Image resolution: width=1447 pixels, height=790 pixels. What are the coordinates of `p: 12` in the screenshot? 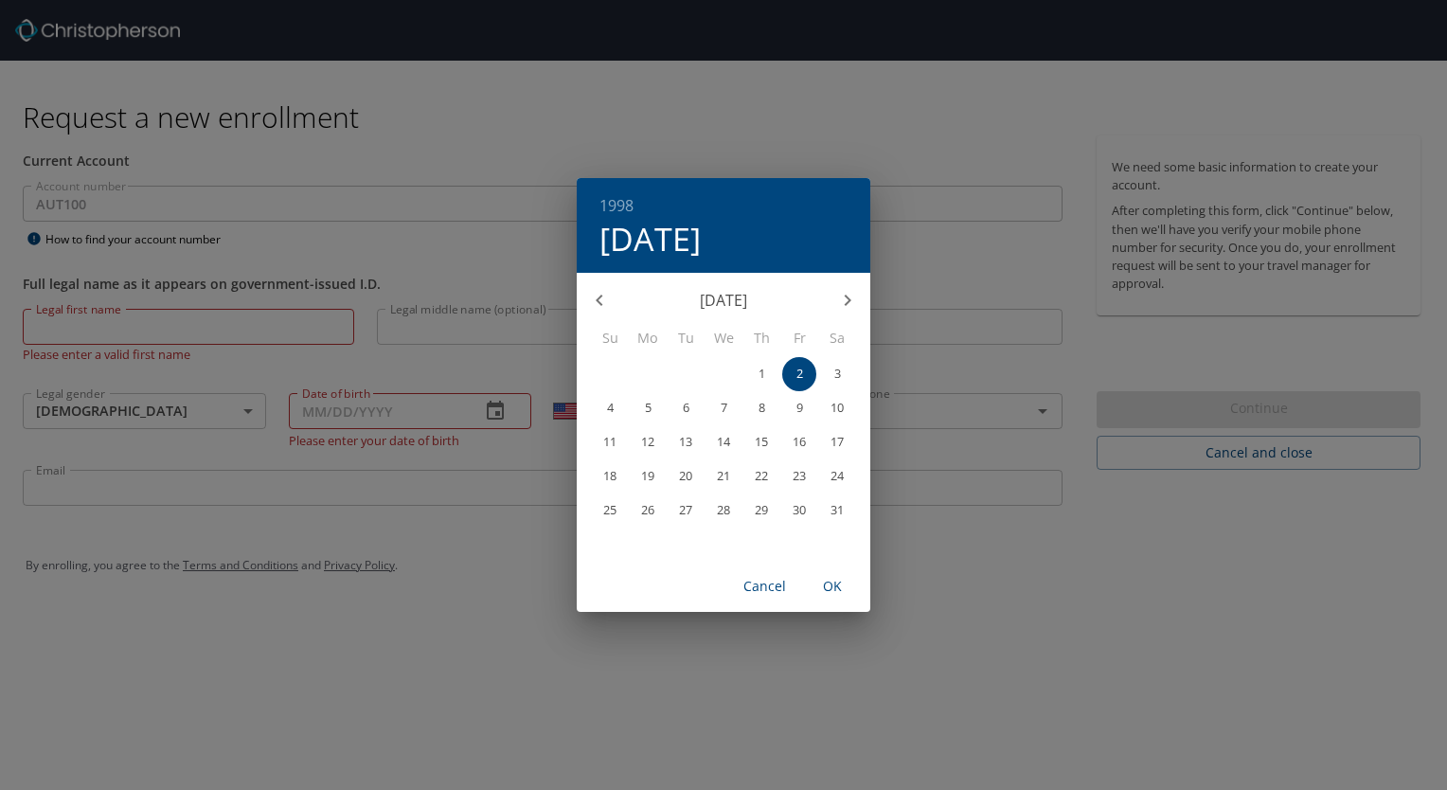 It's located at (648, 441).